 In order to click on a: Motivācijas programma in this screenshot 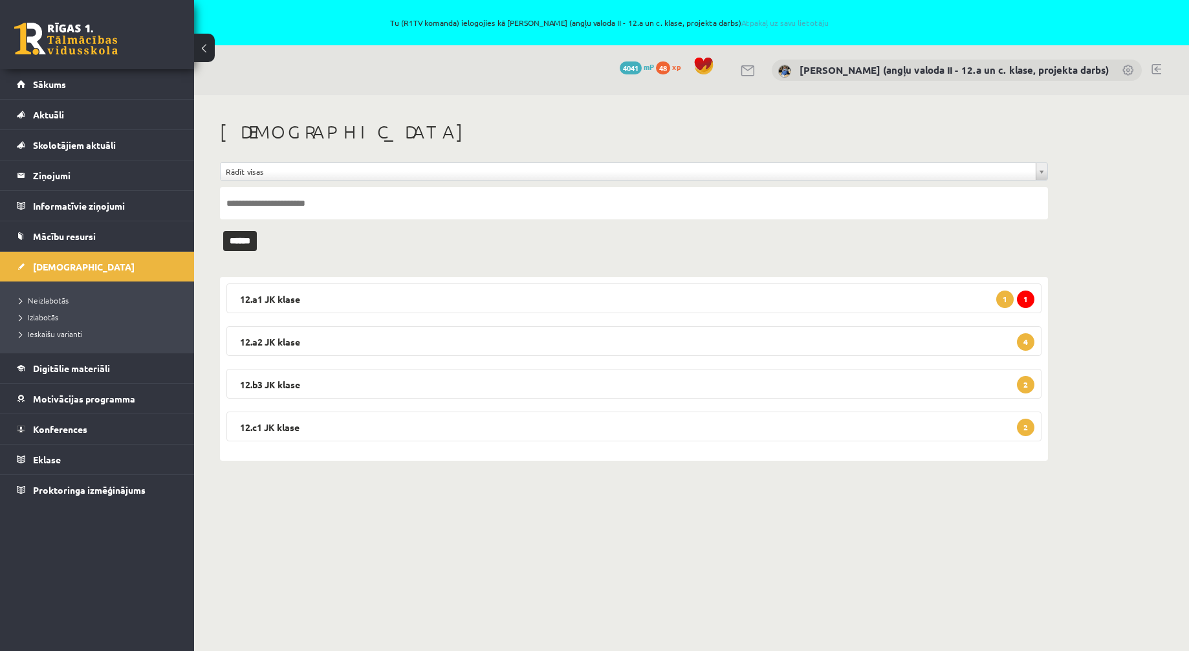, I will do `click(97, 399)`.